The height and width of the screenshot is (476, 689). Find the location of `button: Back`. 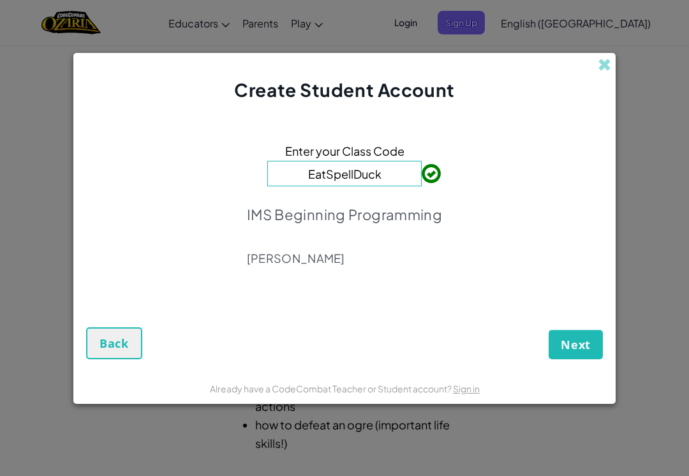

button: Back is located at coordinates (114, 343).